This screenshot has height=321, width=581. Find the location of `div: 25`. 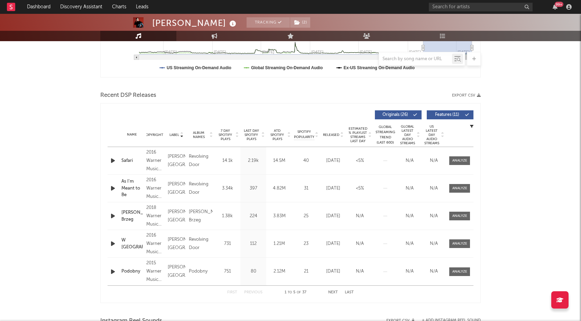

div: 25 is located at coordinates (306, 216).